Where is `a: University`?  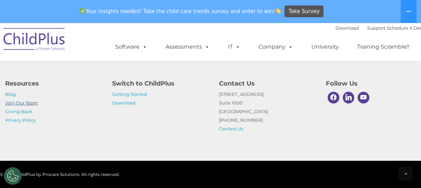
a: University is located at coordinates (325, 47).